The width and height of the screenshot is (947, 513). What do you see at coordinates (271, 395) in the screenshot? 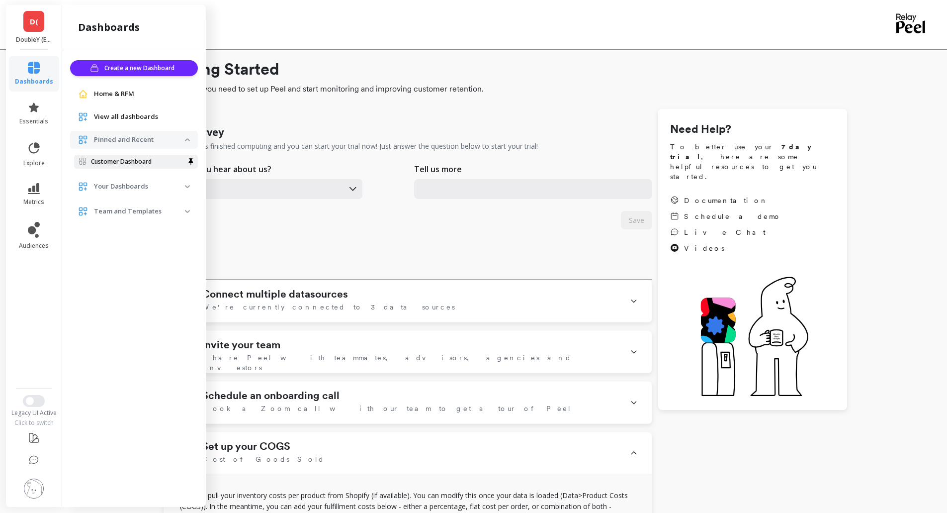
I see `h1: Schedule an onboarding call` at bounding box center [271, 395].